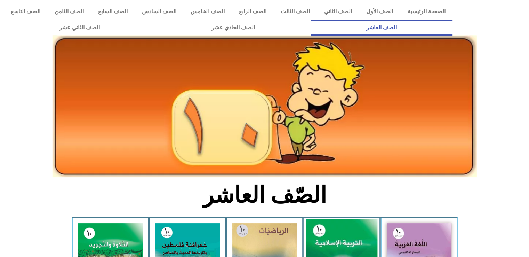  I want to click on a: الصف الثامن, so click(69, 11).